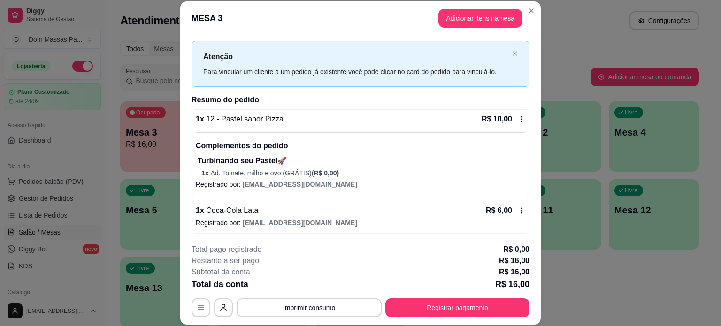  What do you see at coordinates (480, 18) in the screenshot?
I see `button: Adicionar itens namesa` at bounding box center [480, 18].